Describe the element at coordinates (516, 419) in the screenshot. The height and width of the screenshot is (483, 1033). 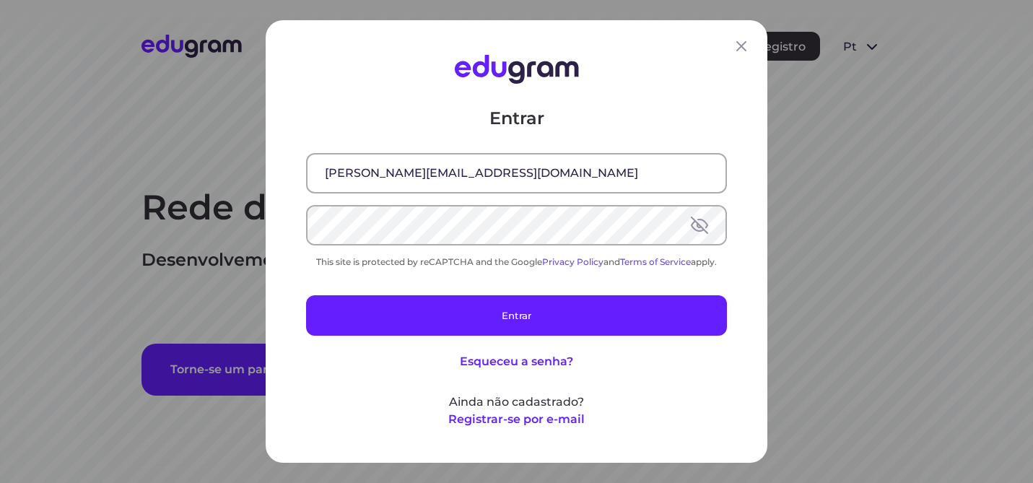
I see `button: Registrar-se por e-mail` at that location.